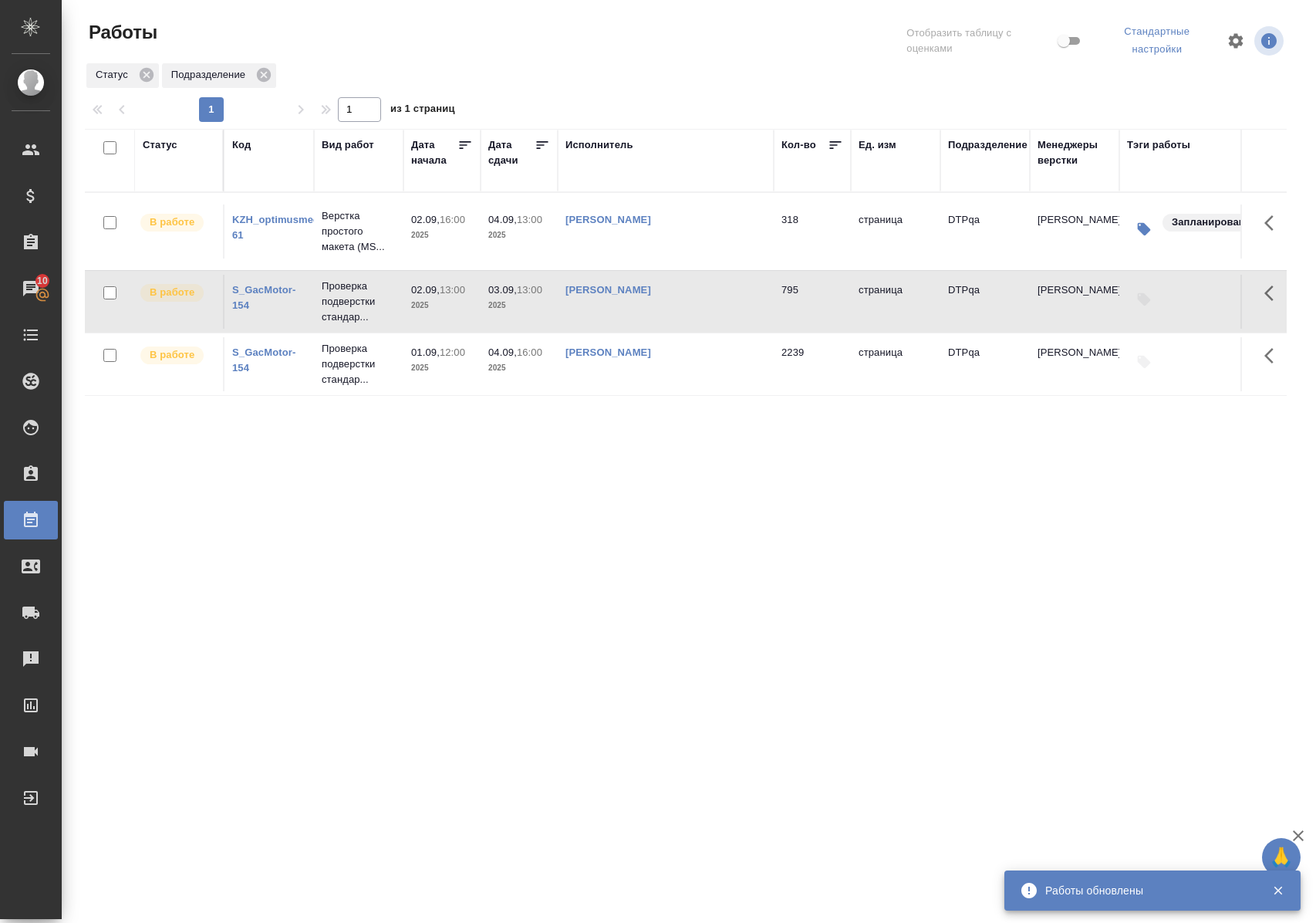  What do you see at coordinates (1277, 891) in the screenshot?
I see `button: Закрыть` at bounding box center [1277, 891].